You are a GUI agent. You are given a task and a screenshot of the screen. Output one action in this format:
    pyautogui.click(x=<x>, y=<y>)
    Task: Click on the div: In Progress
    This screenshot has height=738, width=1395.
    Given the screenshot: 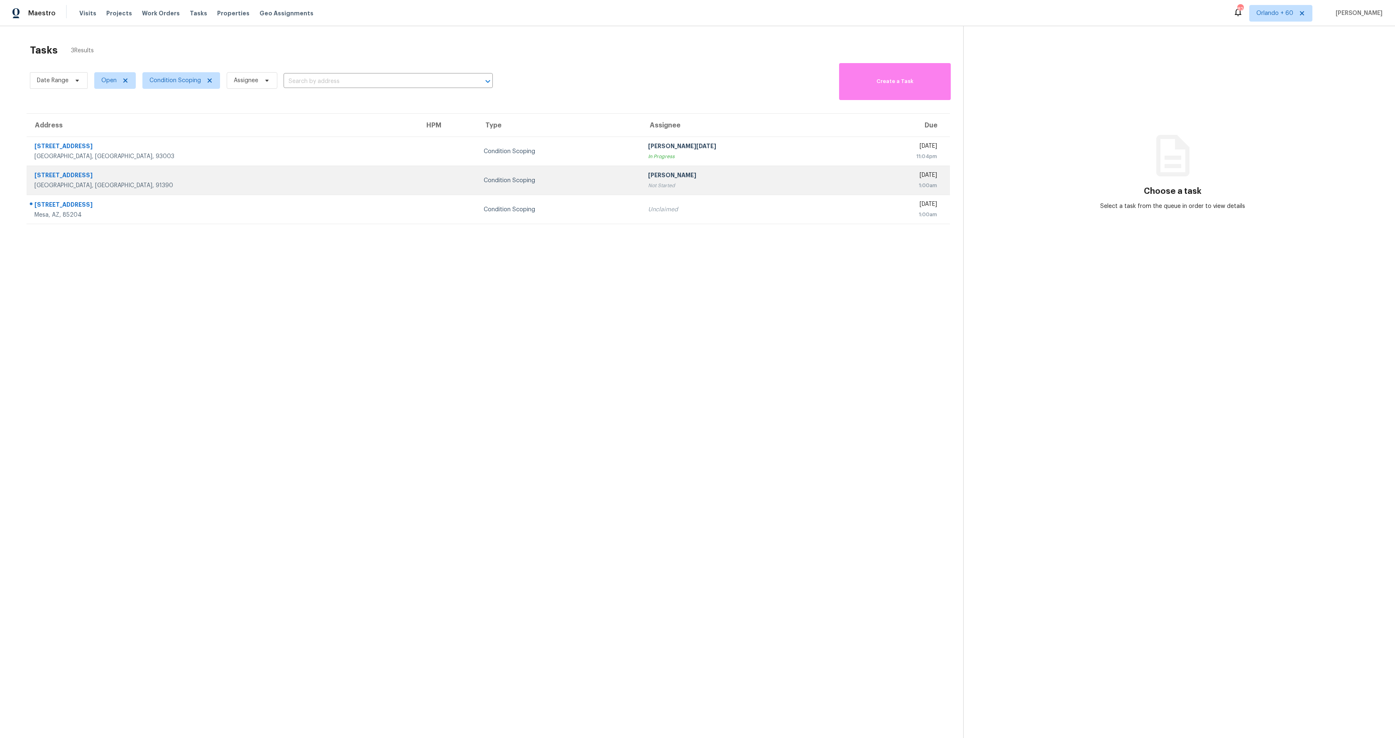 What is the action you would take?
    pyautogui.click(x=744, y=156)
    